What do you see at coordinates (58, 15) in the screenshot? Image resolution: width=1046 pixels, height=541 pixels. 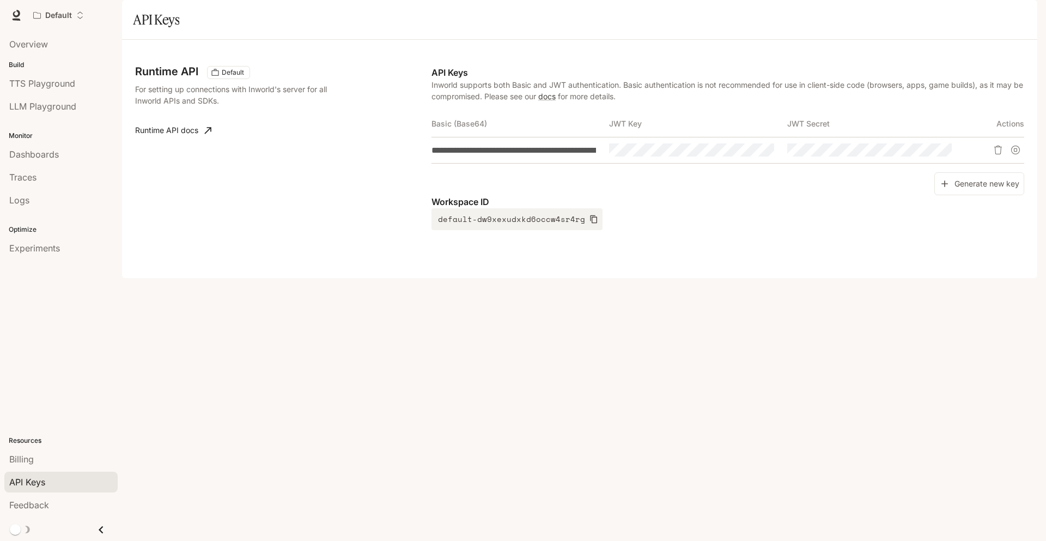 I see `p: Default` at bounding box center [58, 15].